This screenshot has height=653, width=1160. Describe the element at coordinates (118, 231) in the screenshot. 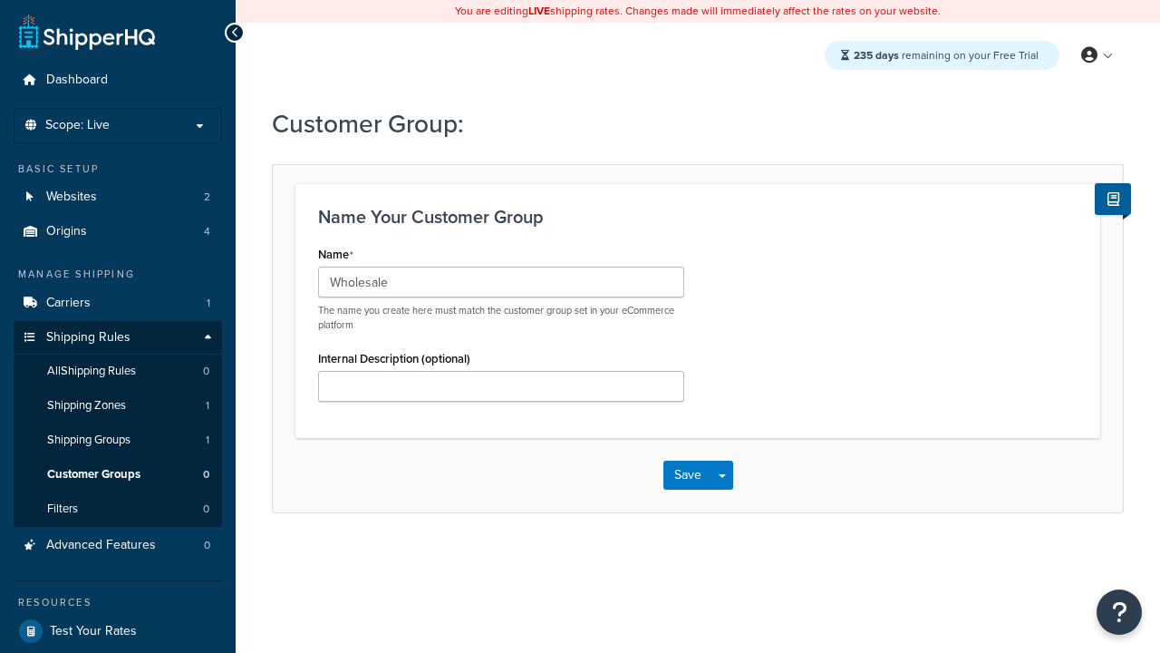

I see `a: Origins4` at that location.